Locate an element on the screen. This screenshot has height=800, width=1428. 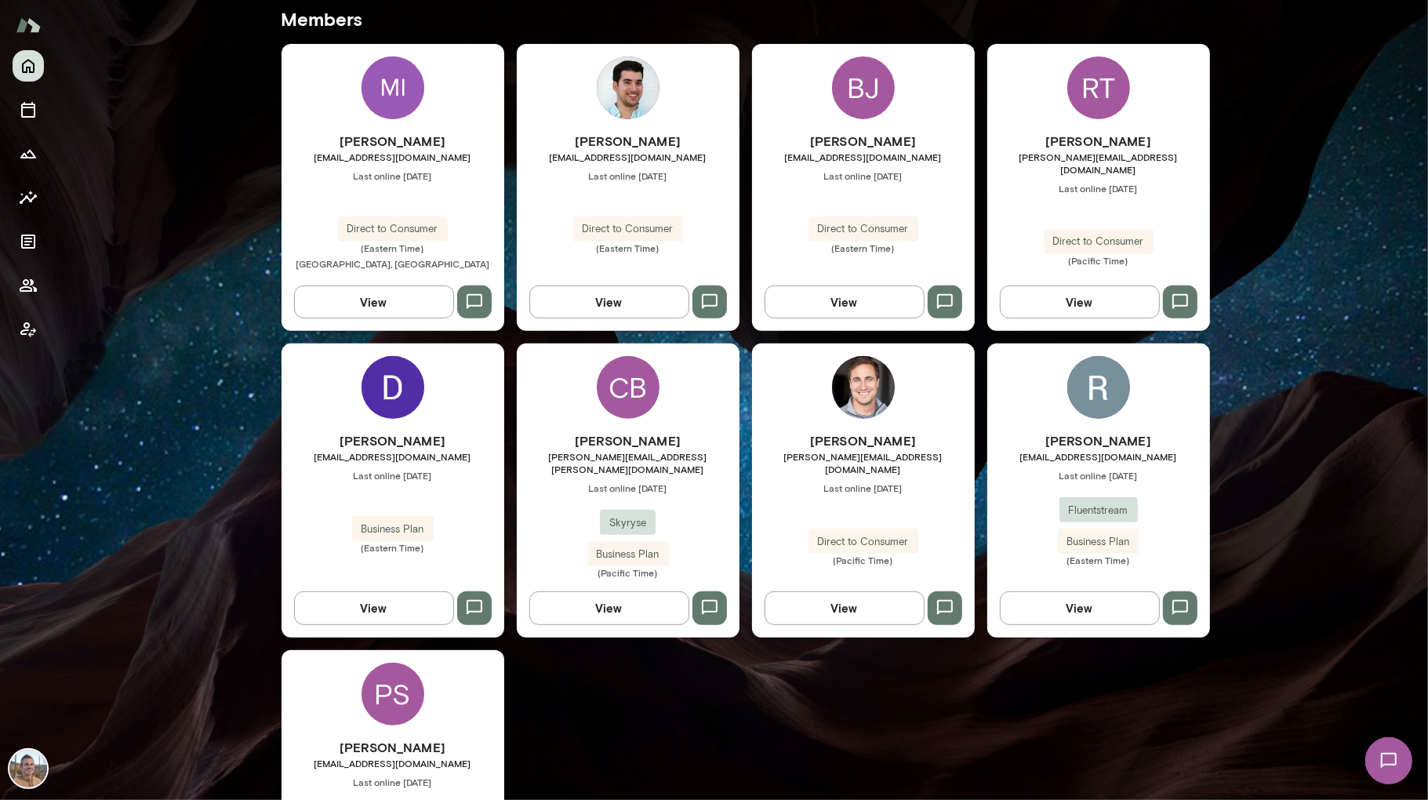
img: Mento is located at coordinates (28, 25).